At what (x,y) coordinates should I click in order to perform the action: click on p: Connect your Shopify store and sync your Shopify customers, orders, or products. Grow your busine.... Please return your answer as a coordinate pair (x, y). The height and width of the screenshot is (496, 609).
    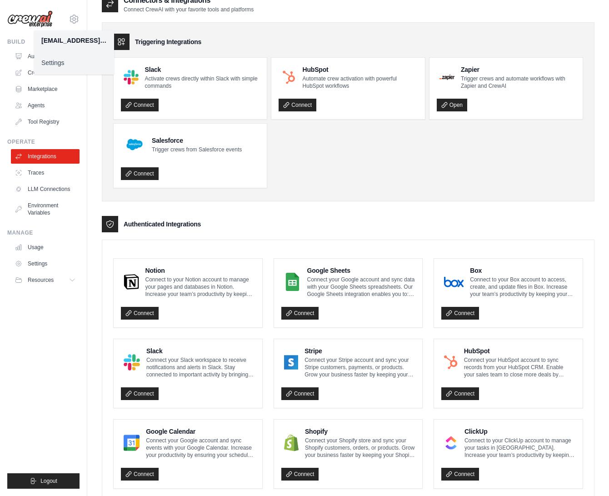
    Looking at the image, I should click on (360, 448).